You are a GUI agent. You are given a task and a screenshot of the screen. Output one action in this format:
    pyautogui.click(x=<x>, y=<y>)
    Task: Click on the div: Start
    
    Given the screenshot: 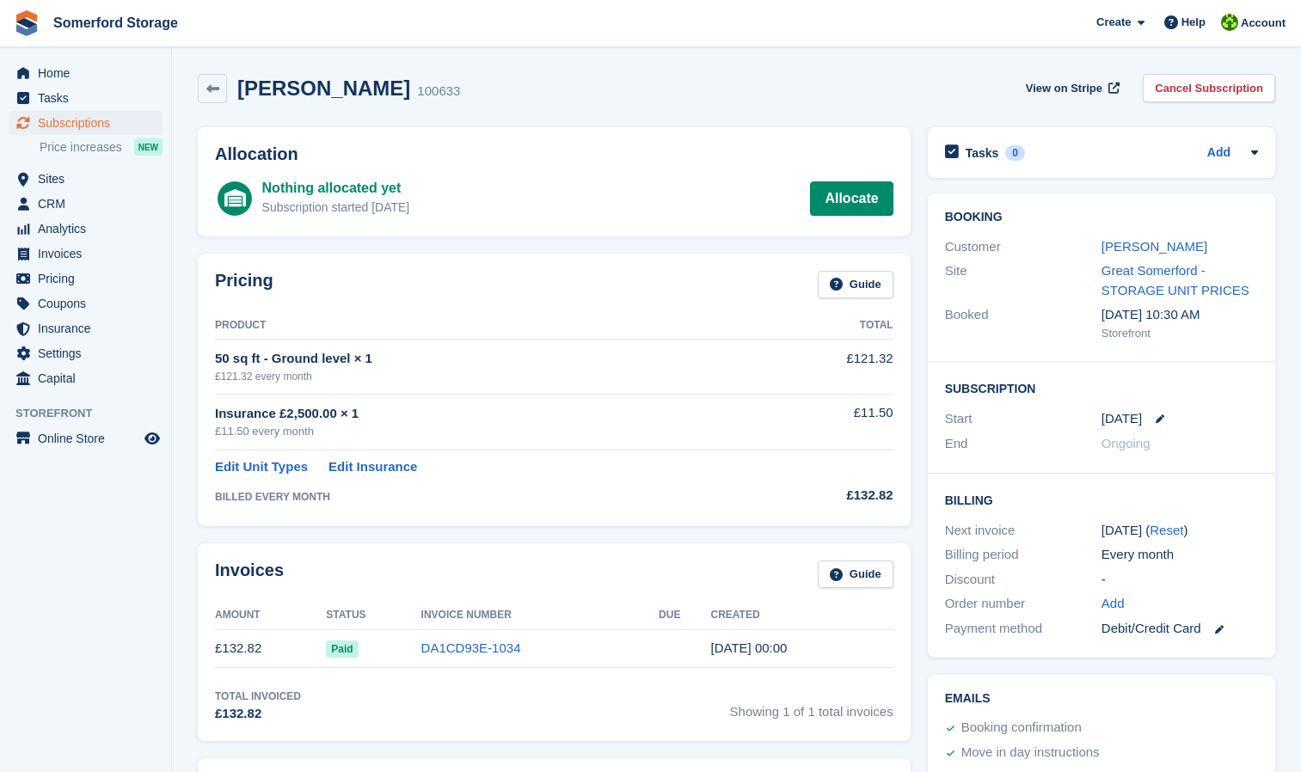 What is the action you would take?
    pyautogui.click(x=1023, y=419)
    